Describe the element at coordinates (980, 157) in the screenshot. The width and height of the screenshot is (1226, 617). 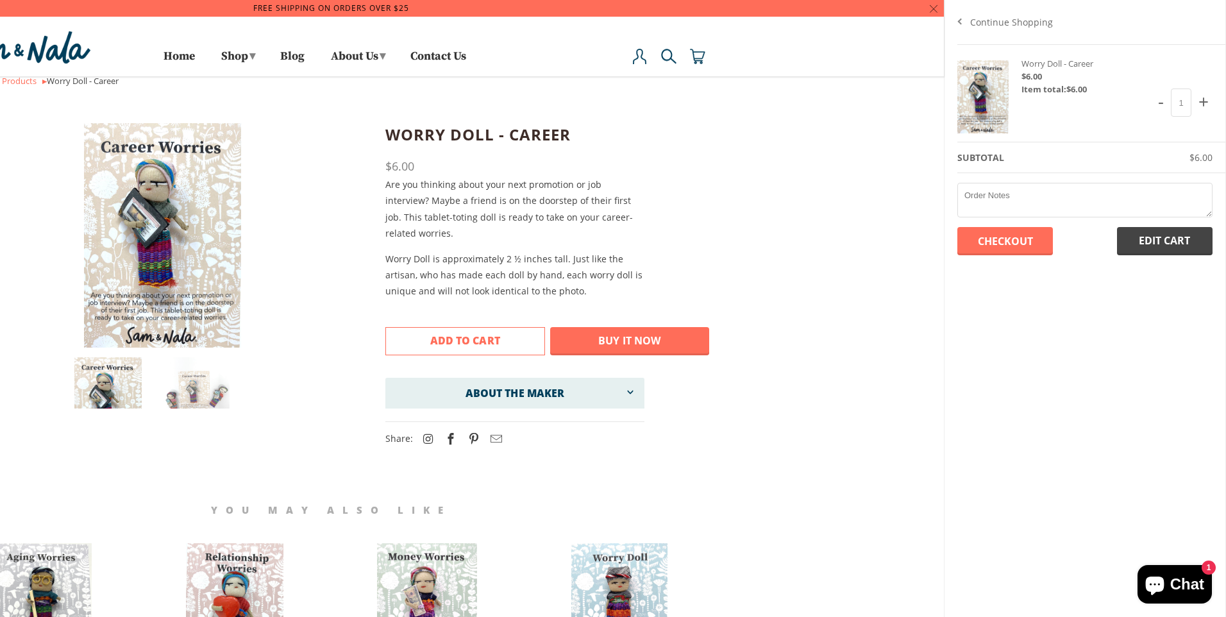
I see `strong: Subtotal` at that location.